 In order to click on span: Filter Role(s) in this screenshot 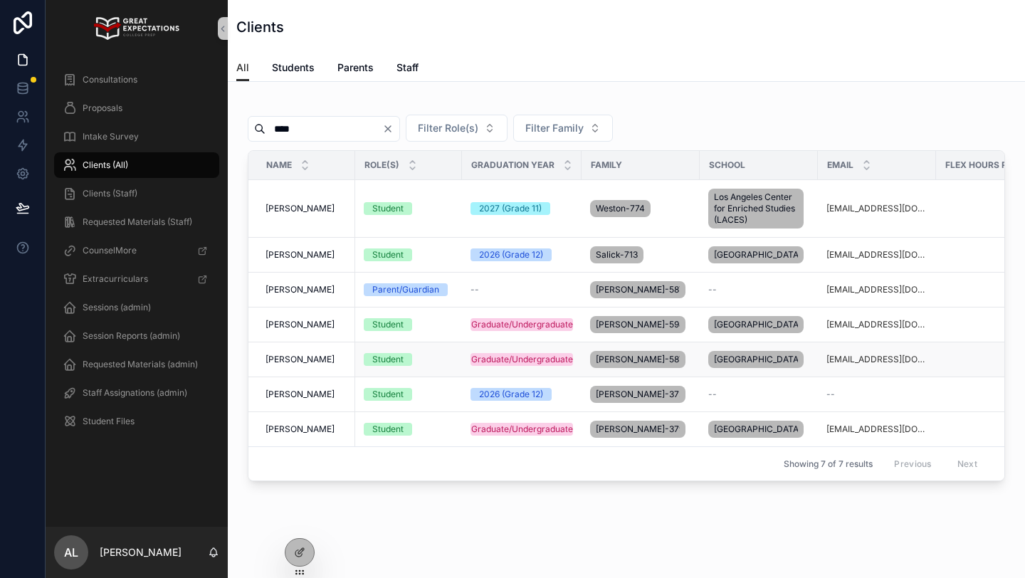, I will do `click(448, 128)`.